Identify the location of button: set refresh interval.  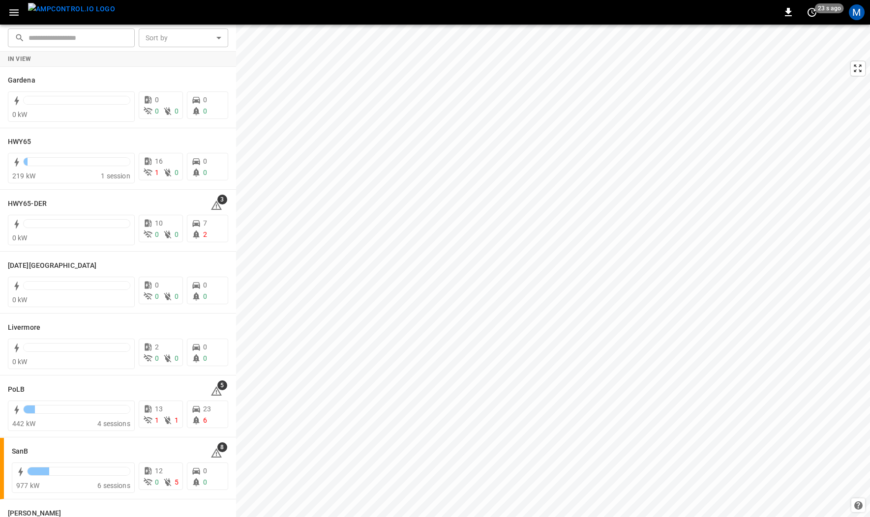
(812, 12).